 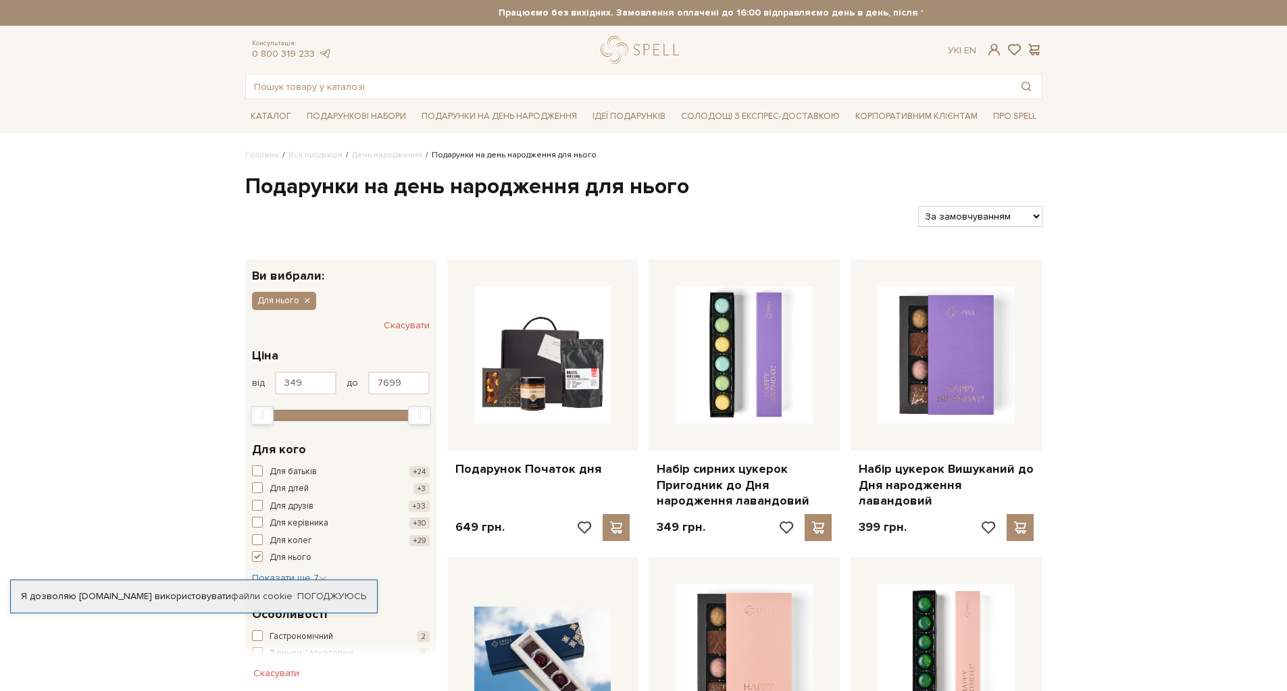 I want to click on span: +3, so click(x=422, y=489).